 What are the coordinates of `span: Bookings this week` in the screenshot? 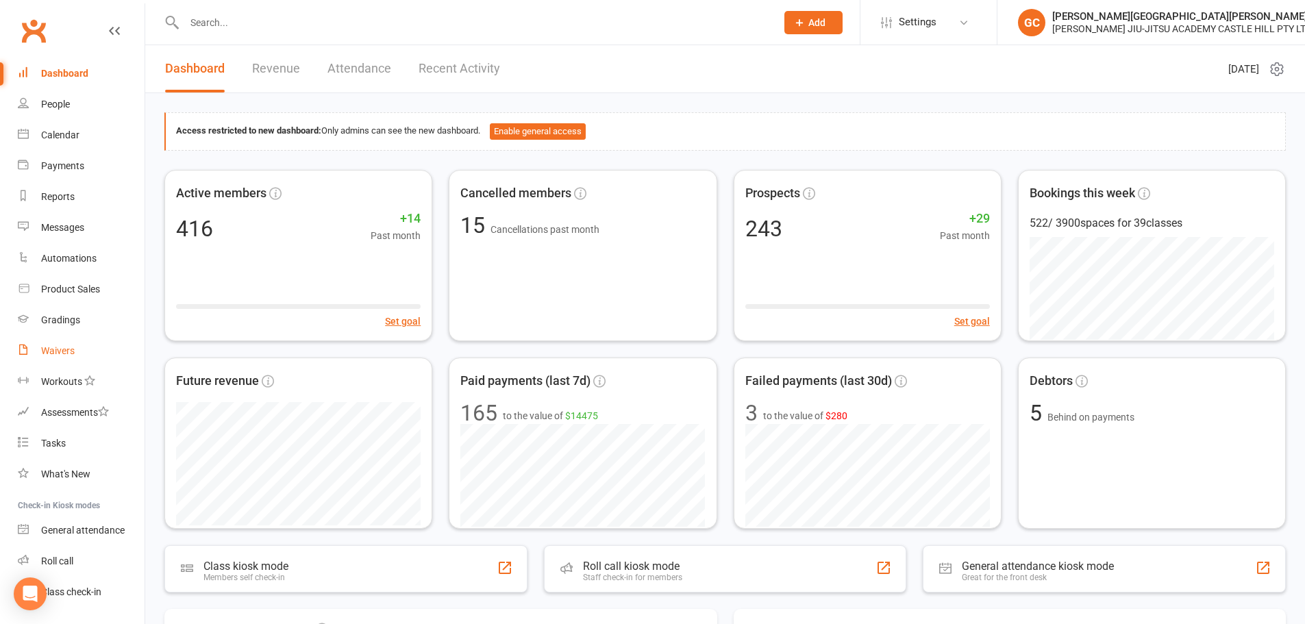 It's located at (1083, 193).